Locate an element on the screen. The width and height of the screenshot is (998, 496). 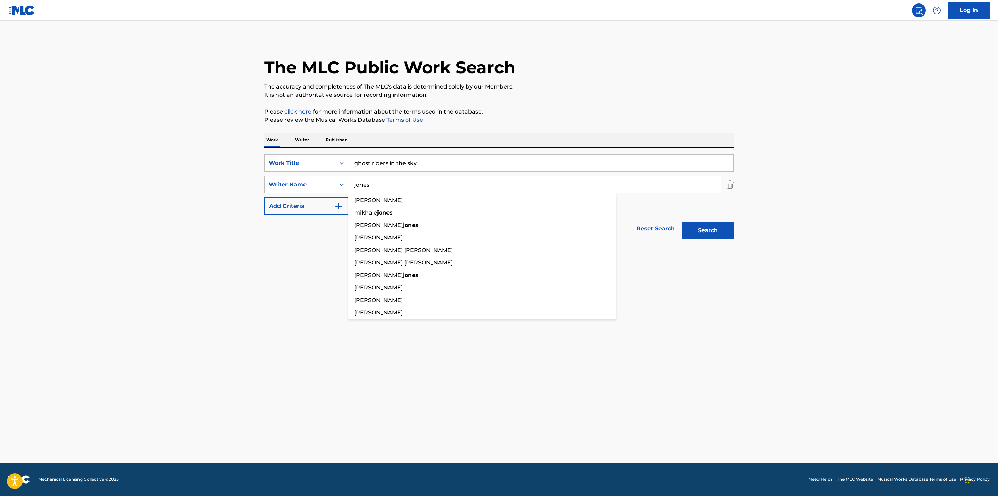
div: Writer Name is located at coordinates (300, 185).